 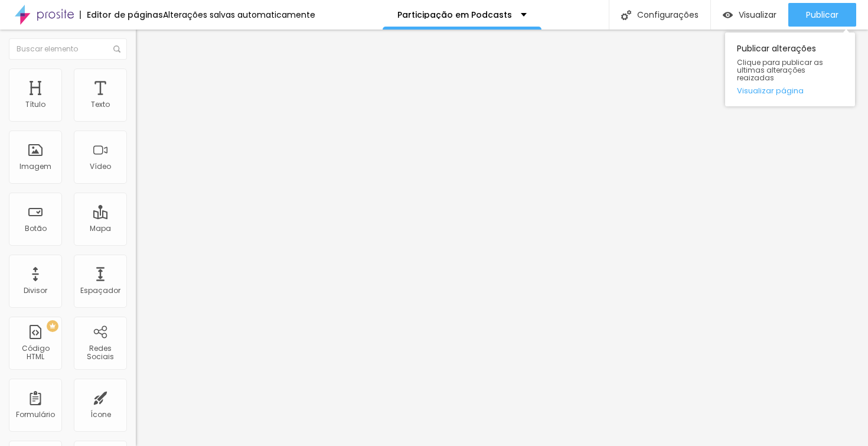 What do you see at coordinates (35, 167) in the screenshot?
I see `div: Imagem` at bounding box center [35, 167].